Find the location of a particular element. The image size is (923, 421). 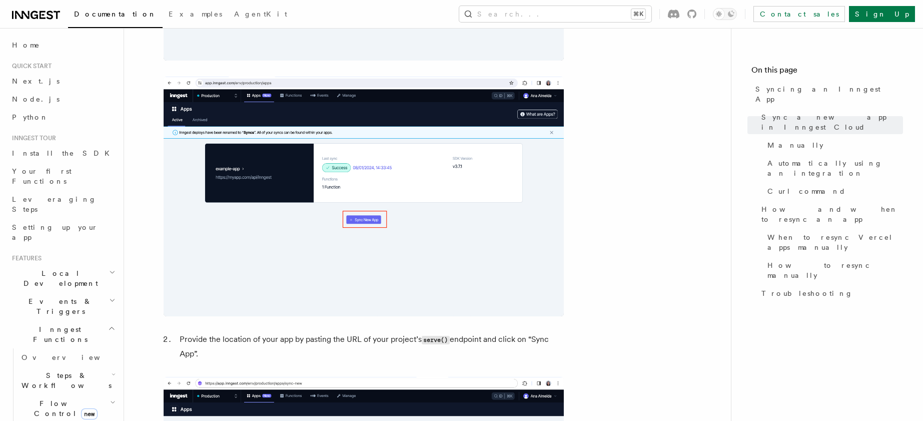

a: How and when to resync an app is located at coordinates (830, 214).